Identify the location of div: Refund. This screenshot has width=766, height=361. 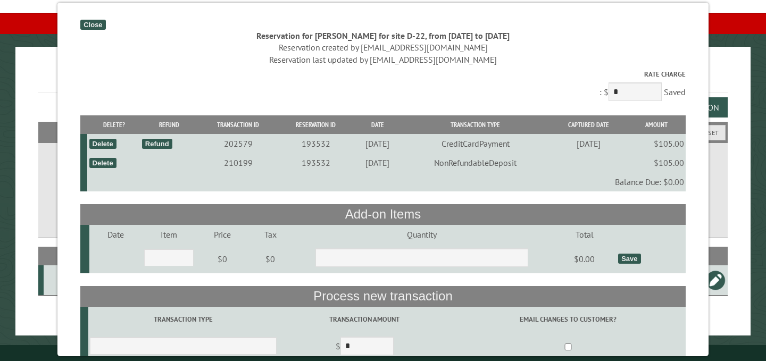
(157, 144).